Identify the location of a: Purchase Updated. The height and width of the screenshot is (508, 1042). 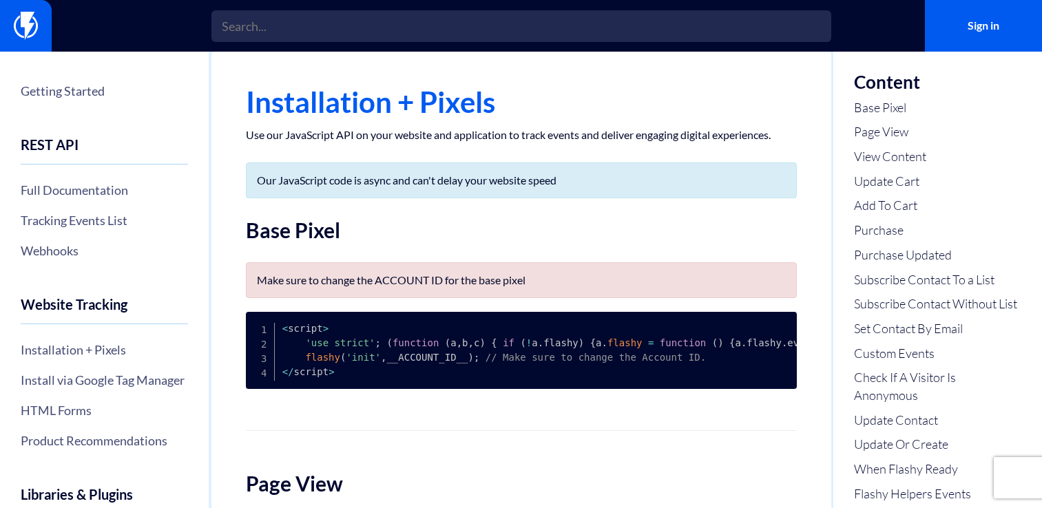
(937, 256).